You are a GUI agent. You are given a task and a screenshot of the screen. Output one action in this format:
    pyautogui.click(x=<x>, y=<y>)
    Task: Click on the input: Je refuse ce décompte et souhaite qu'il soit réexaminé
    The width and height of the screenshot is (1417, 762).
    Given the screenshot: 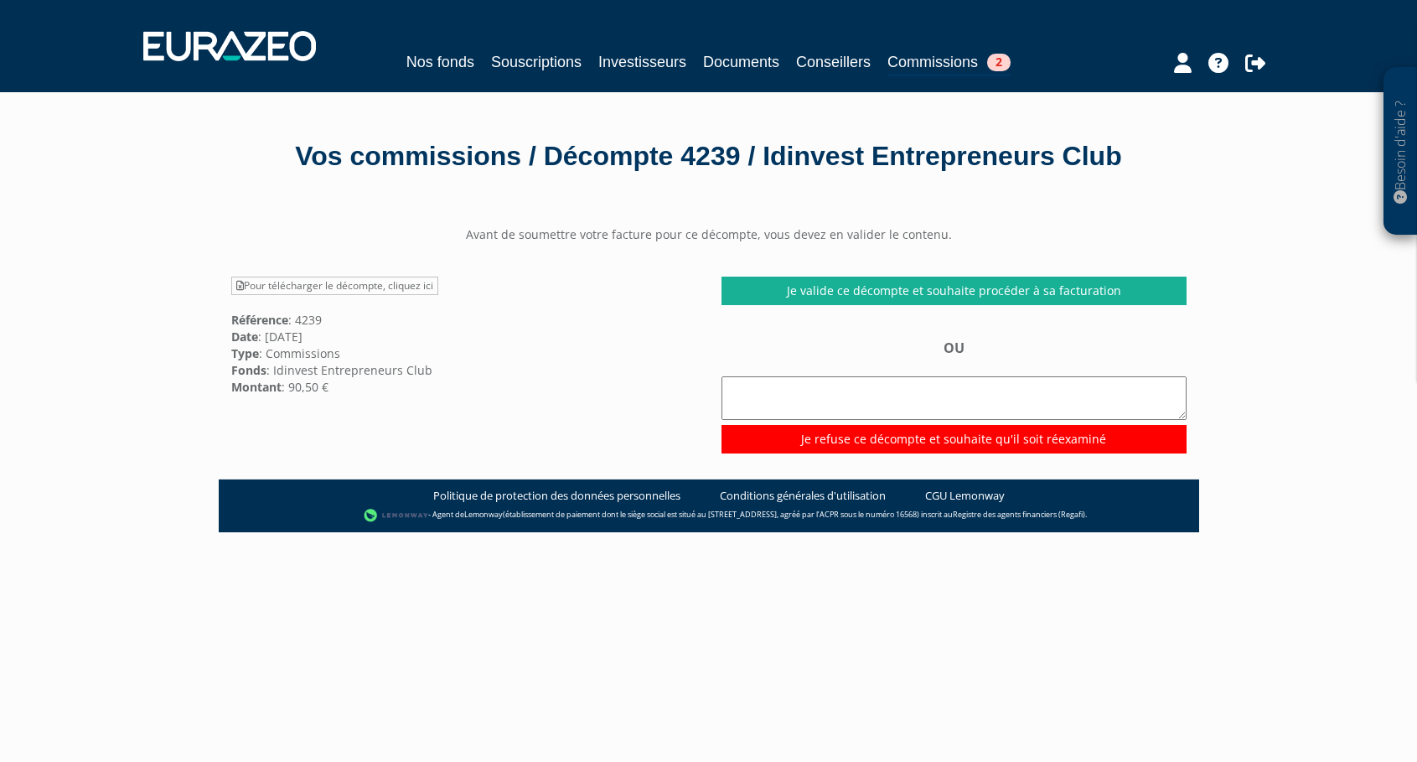 What is the action you would take?
    pyautogui.click(x=953, y=439)
    